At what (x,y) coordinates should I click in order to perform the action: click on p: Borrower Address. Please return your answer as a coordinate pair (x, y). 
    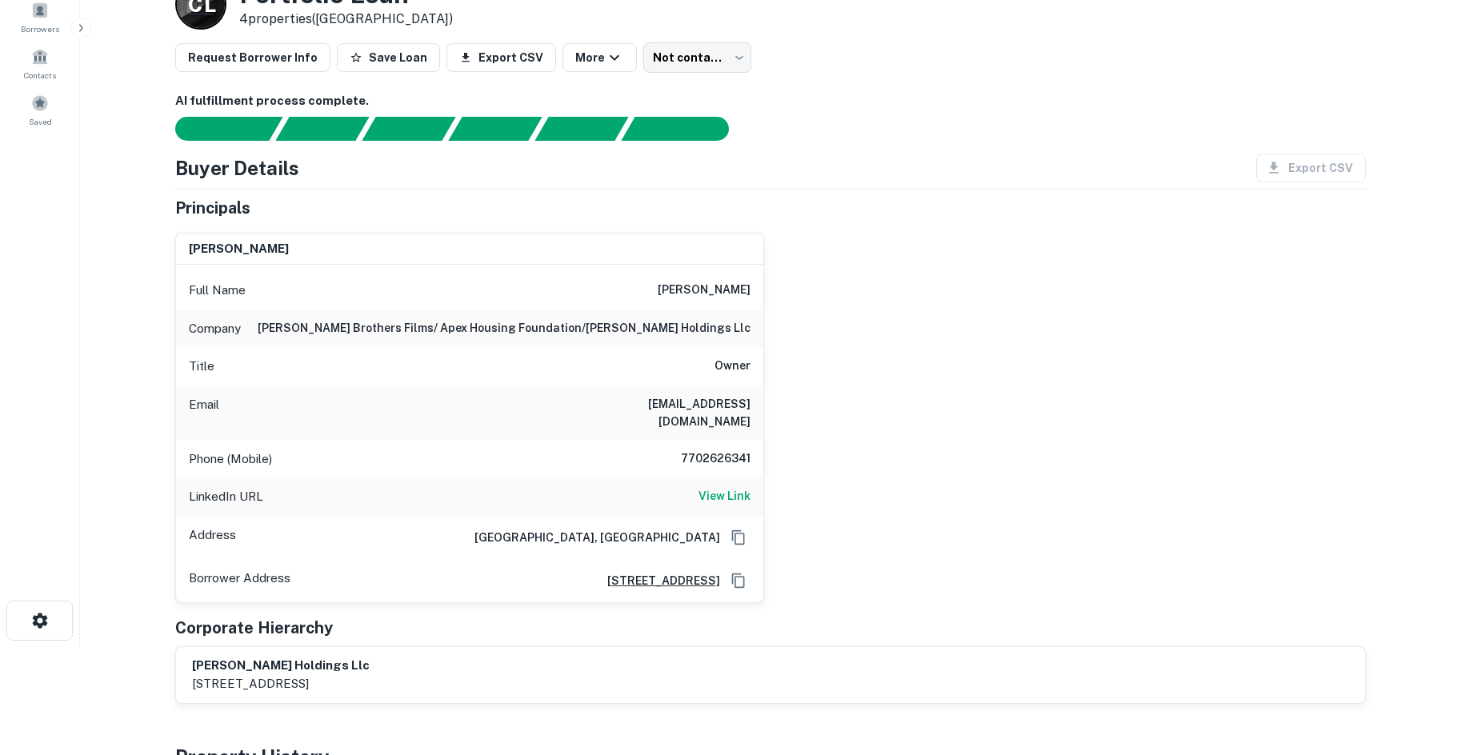
    Looking at the image, I should click on (239, 581).